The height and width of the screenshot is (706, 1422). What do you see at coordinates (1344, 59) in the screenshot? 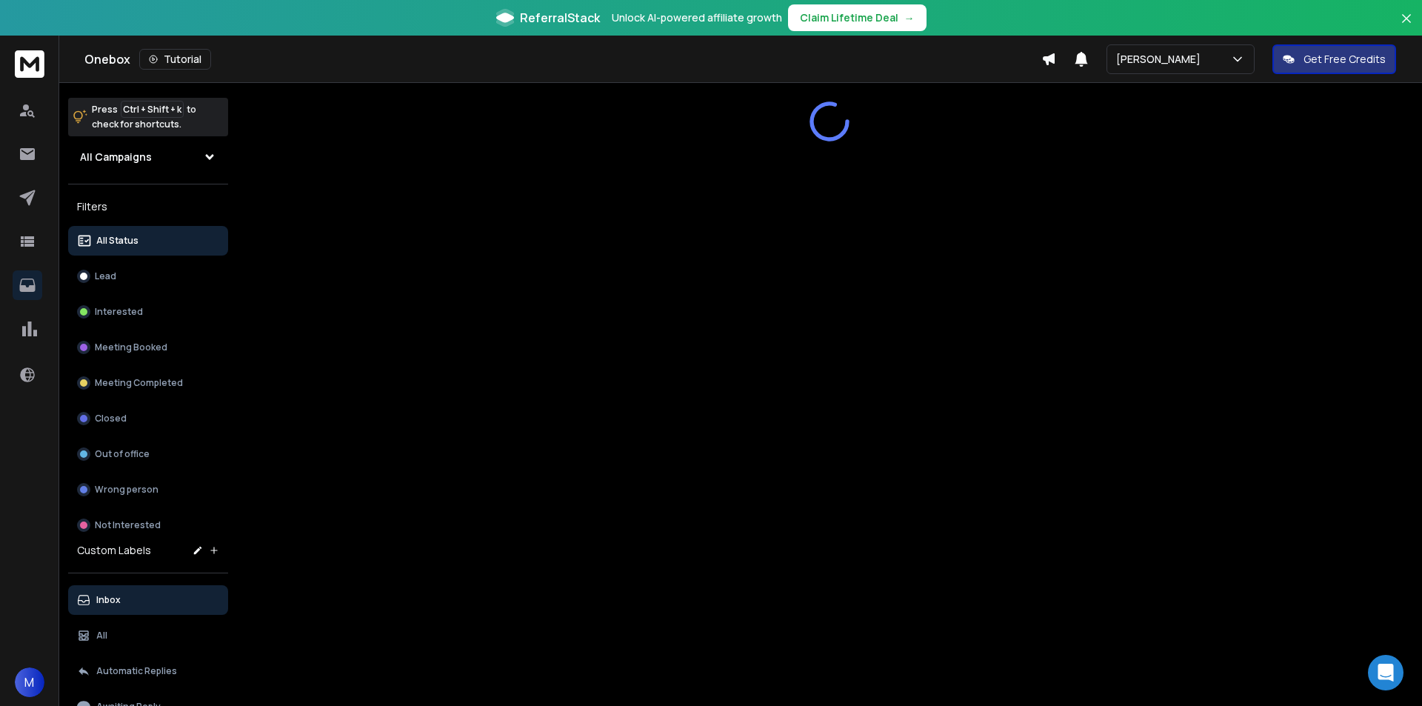
I see `p: Get Free Credits` at bounding box center [1344, 59].